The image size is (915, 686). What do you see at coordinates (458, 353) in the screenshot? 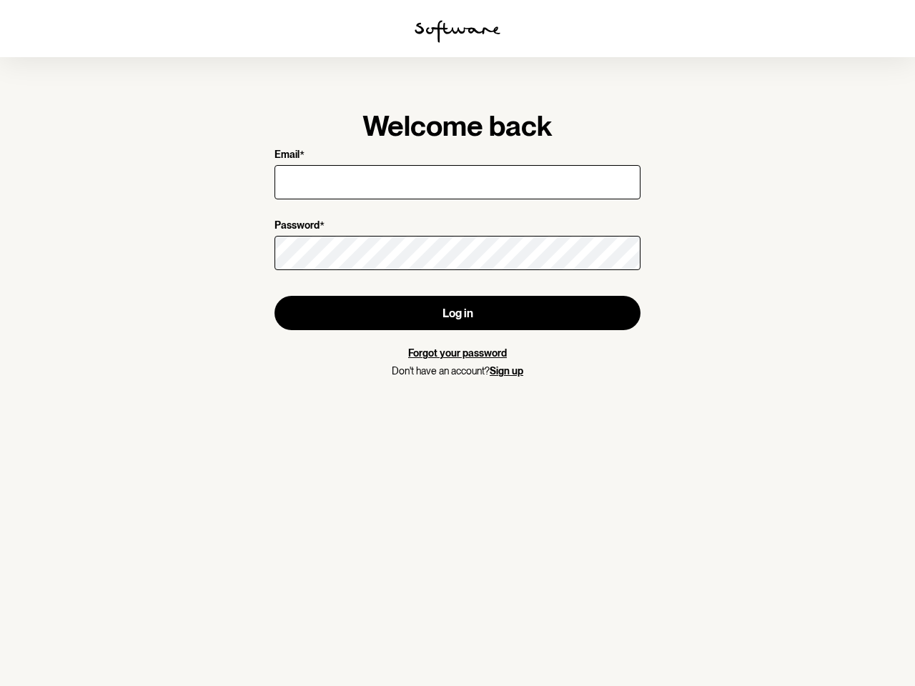
I see `a: Forgot your password` at bounding box center [458, 353].